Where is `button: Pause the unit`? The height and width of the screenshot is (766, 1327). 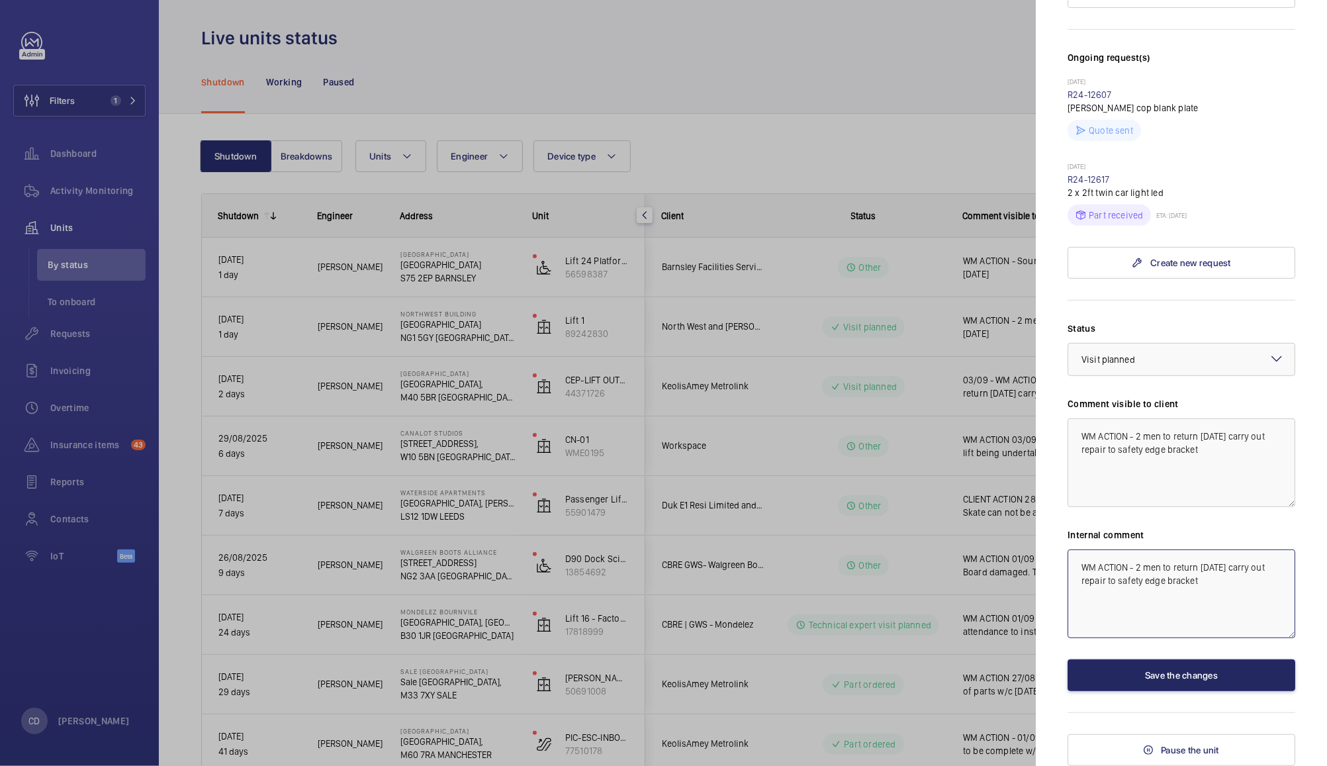 button: Pause the unit is located at coordinates (1181, 750).